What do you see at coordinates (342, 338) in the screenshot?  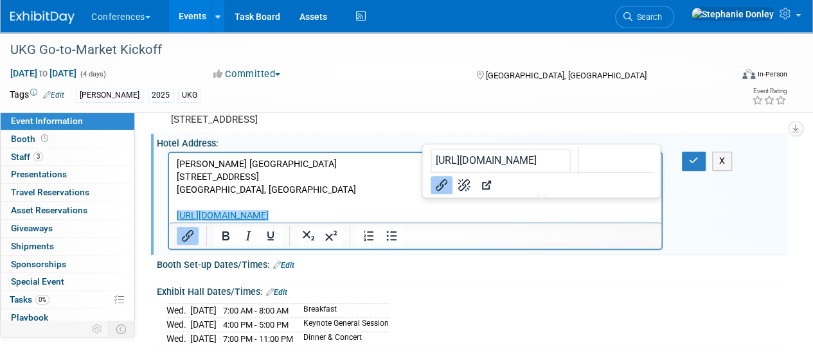 I see `td: Dinner & Concert` at bounding box center [342, 338].